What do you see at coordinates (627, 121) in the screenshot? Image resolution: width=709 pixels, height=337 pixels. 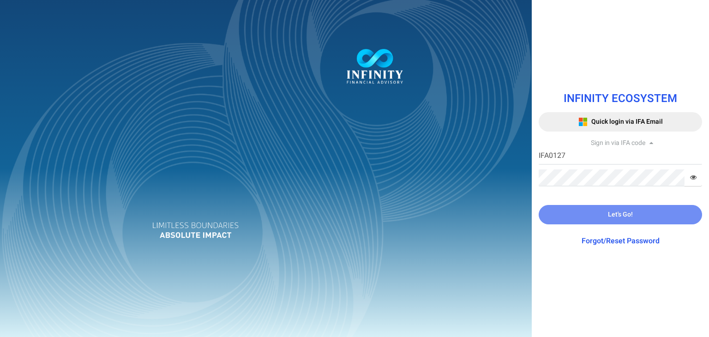 I see `span: Quick login via IFA Email` at bounding box center [627, 121].